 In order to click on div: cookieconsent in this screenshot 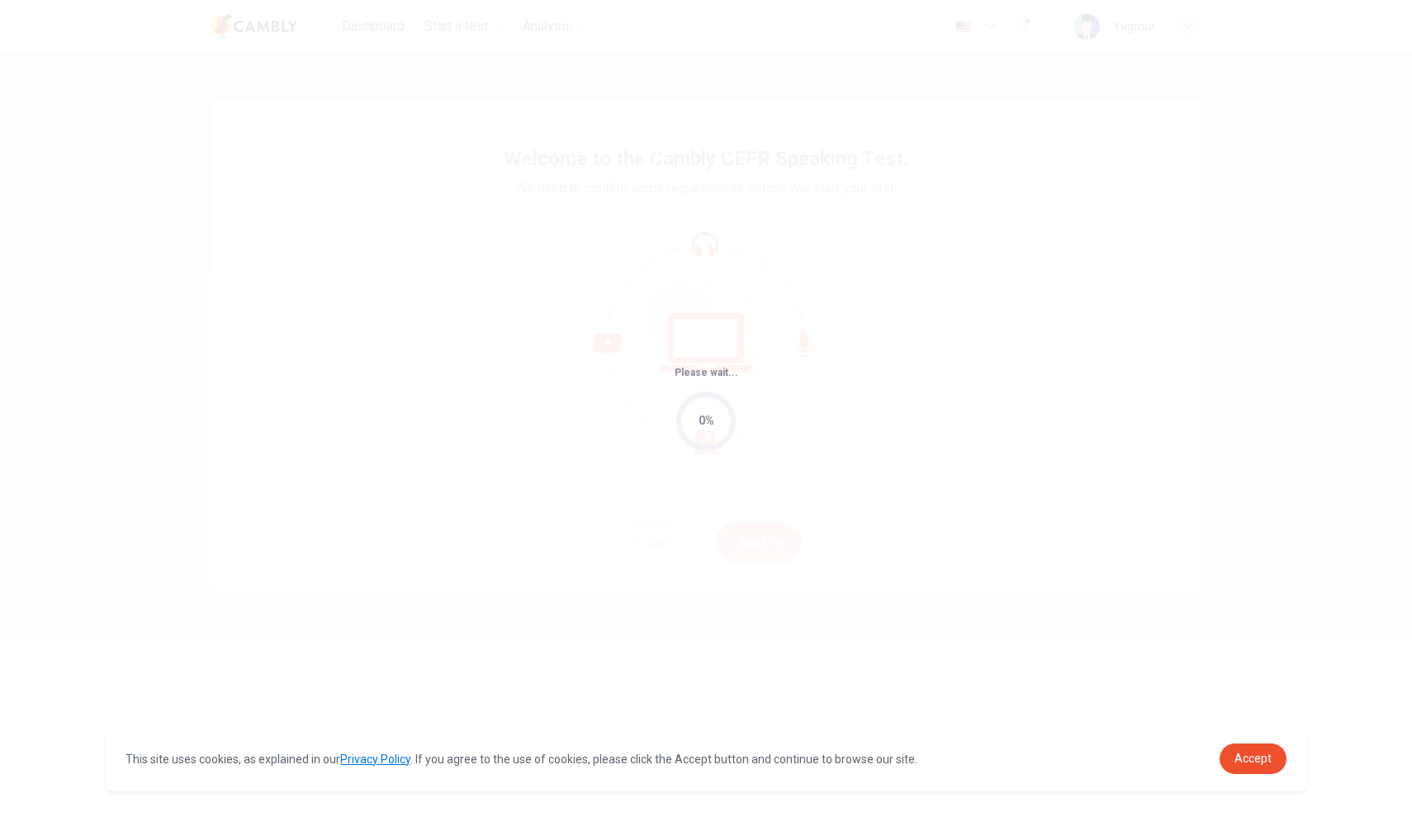, I will do `click(706, 758)`.